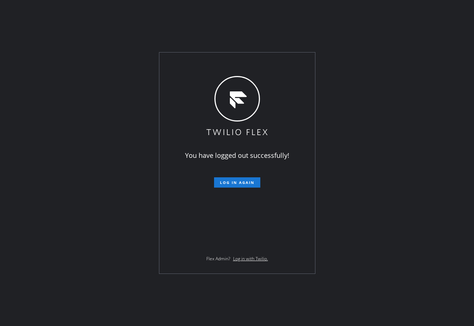 The width and height of the screenshot is (474, 326). What do you see at coordinates (250, 258) in the screenshot?
I see `span: Log in with Twilio.` at bounding box center [250, 258].